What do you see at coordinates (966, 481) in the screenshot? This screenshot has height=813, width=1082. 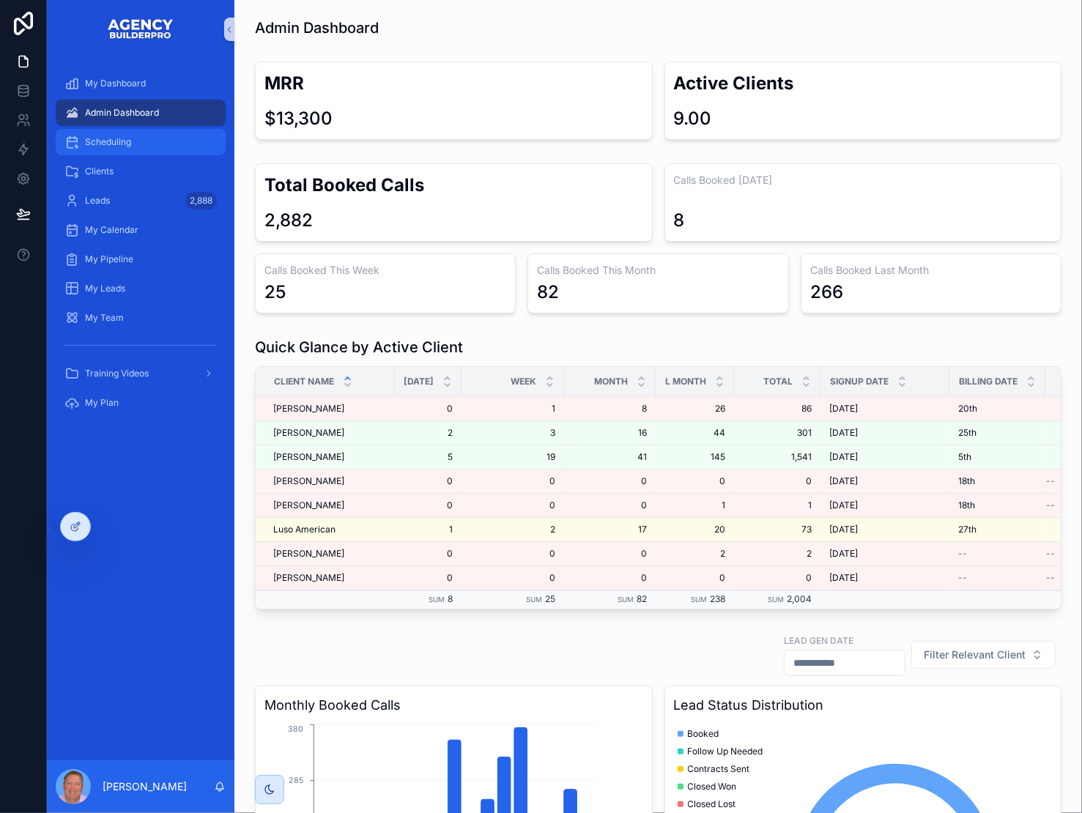 I see `span: 18th` at bounding box center [966, 481].